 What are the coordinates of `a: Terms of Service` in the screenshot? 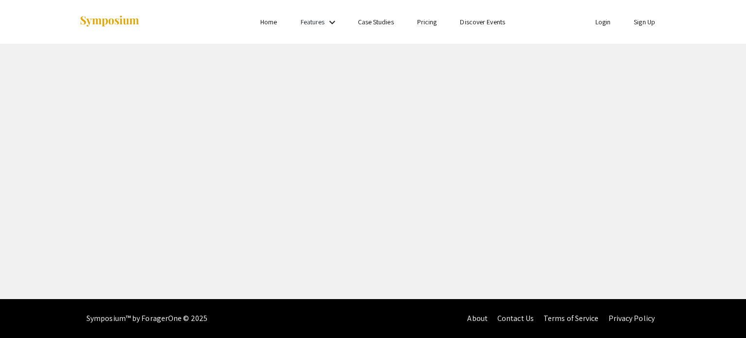 It's located at (571, 318).